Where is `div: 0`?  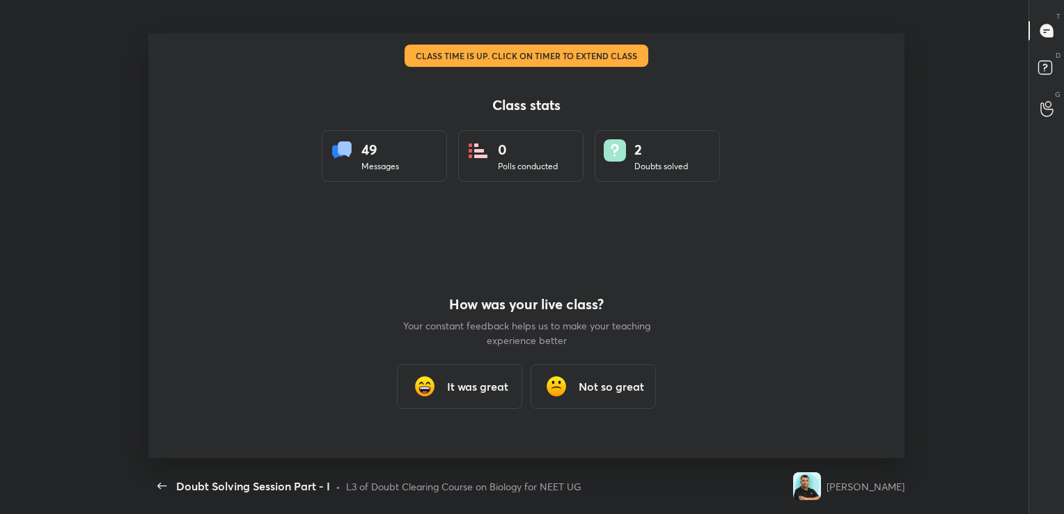
div: 0 is located at coordinates (528, 150).